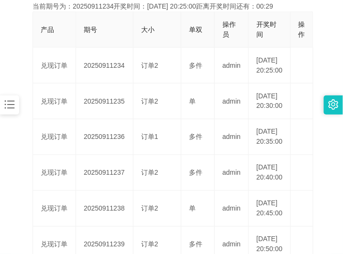  What do you see at coordinates (90, 30) in the screenshot?
I see `span: 期号` at bounding box center [90, 30].